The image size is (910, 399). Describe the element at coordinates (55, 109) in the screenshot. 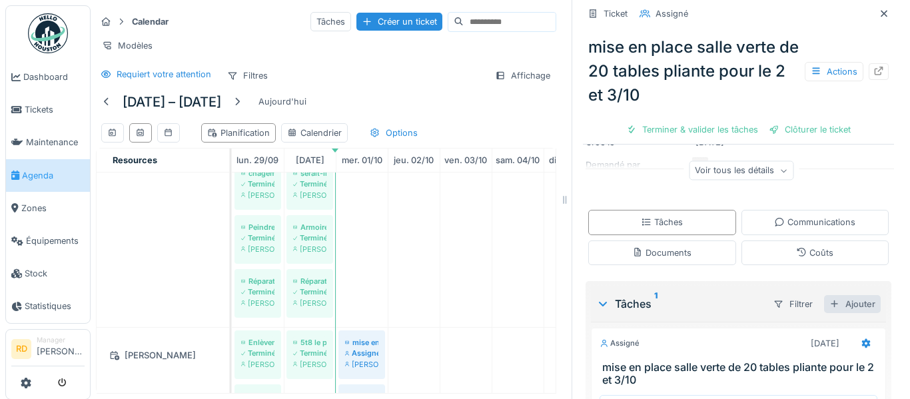

I see `span: Tickets` at that location.